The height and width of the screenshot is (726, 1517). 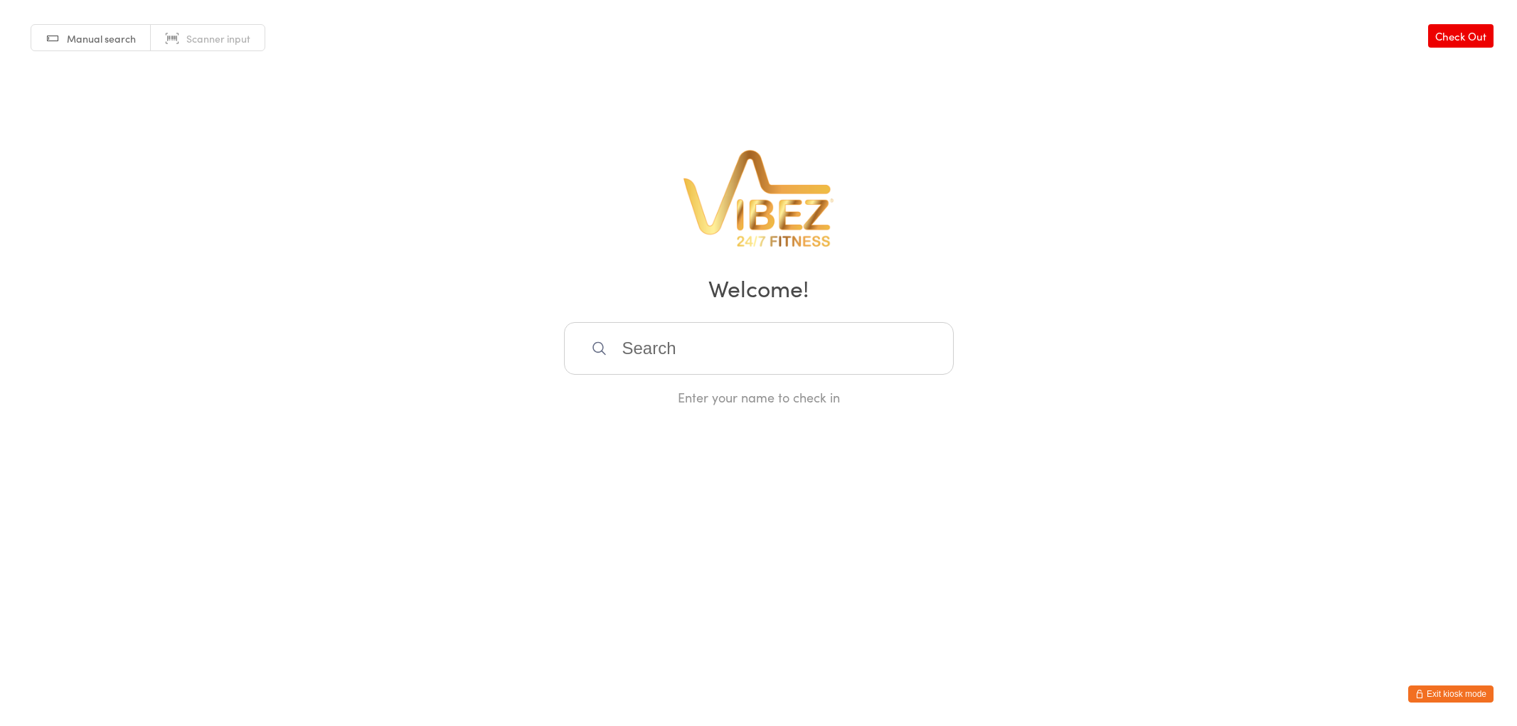 I want to click on img: VibeZ 24/7 Fitness, so click(x=759, y=198).